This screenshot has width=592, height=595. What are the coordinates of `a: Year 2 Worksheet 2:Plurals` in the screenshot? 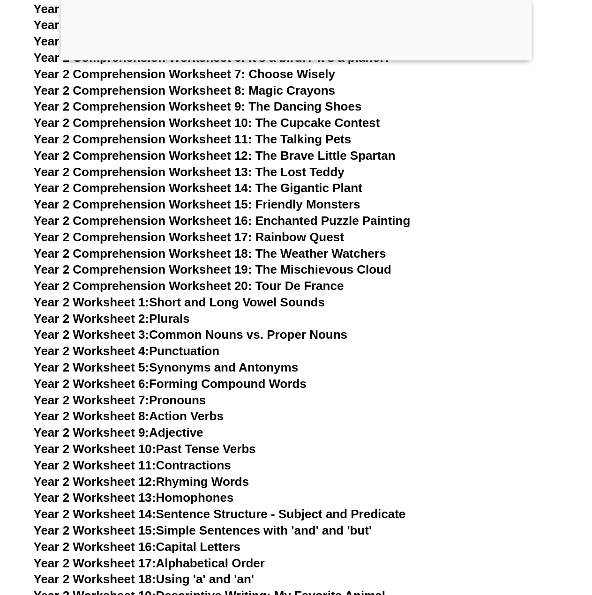 It's located at (112, 319).